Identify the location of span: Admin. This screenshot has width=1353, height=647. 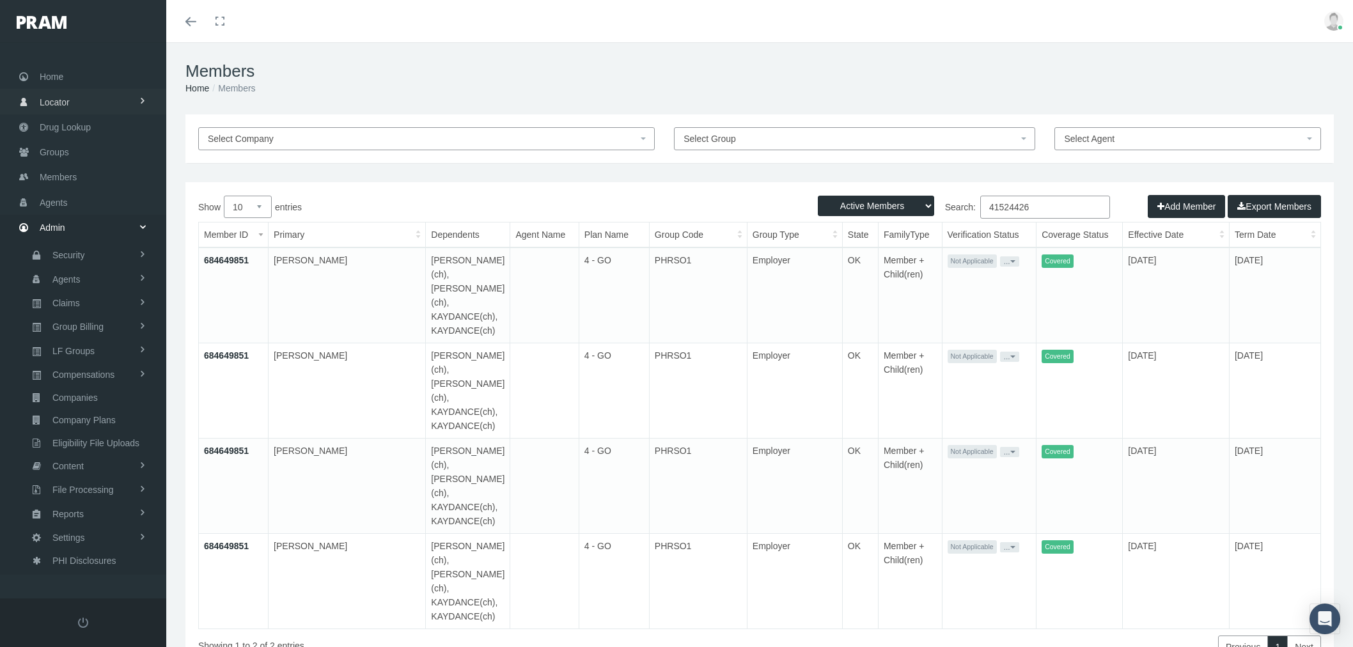
(52, 228).